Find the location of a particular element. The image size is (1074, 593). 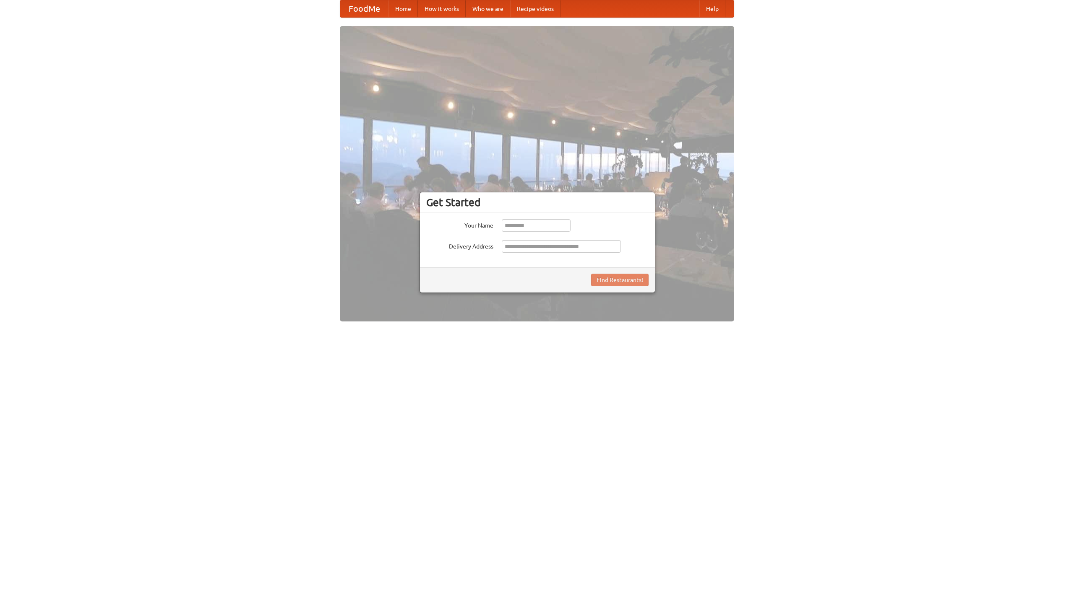

a: Home is located at coordinates (403, 9).